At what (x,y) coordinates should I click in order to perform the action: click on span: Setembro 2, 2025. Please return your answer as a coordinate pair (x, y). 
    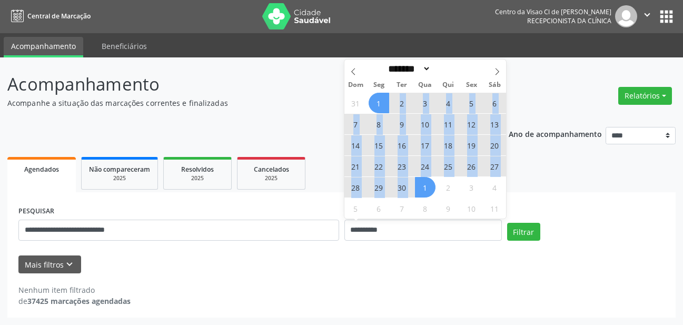
    Looking at the image, I should click on (402, 103).